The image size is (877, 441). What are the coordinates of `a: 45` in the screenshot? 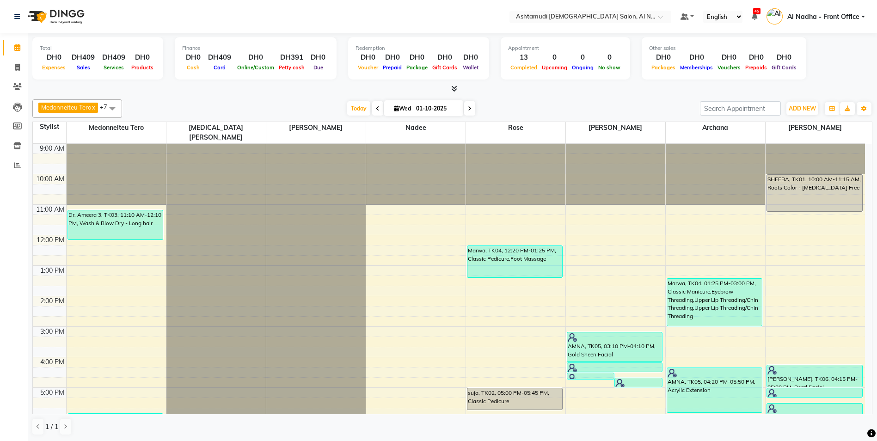 It's located at (754, 17).